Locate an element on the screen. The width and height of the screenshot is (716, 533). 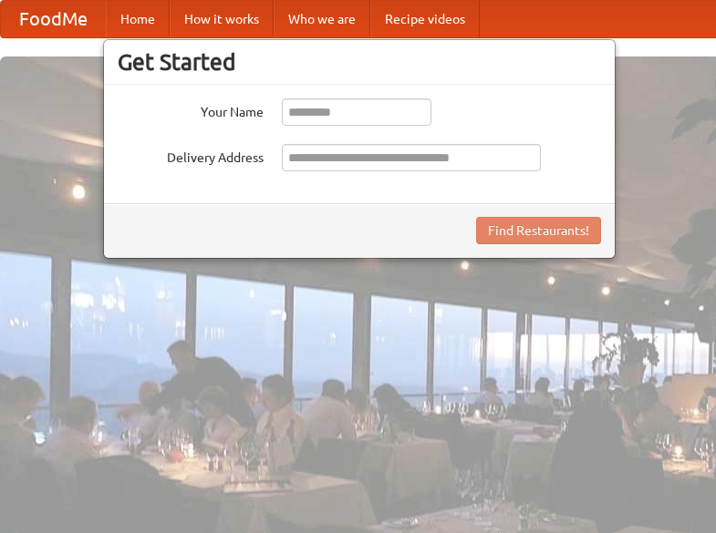
a: Recipe videos is located at coordinates (425, 19).